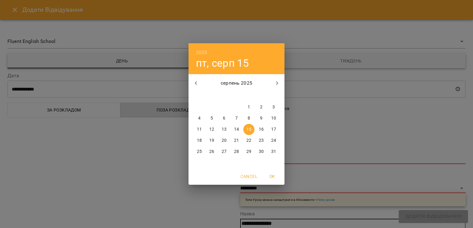  Describe the element at coordinates (199, 130) in the screenshot. I see `button: 11` at that location.